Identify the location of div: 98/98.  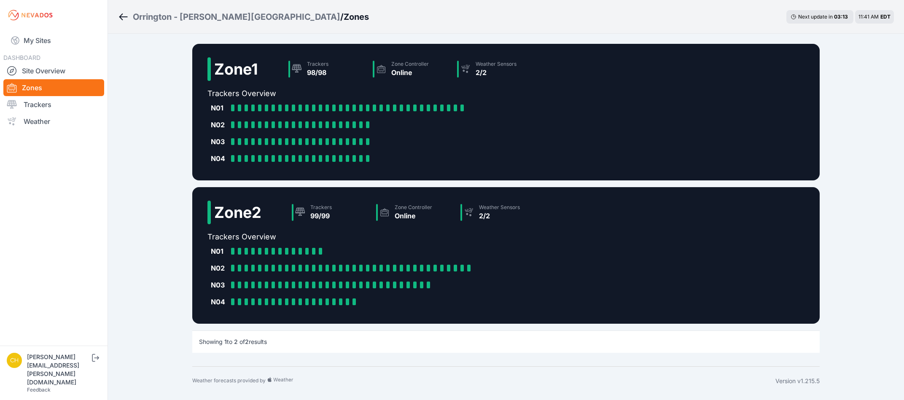
(317, 73).